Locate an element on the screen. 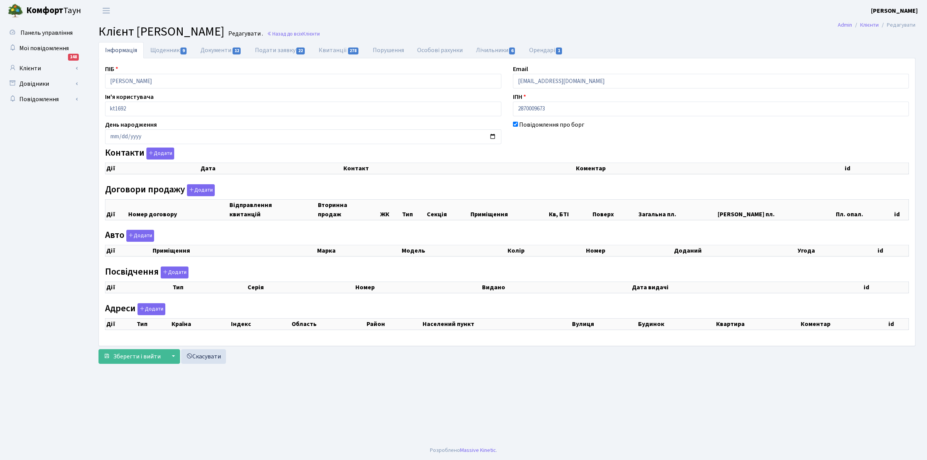  span: 278 is located at coordinates (353, 51).